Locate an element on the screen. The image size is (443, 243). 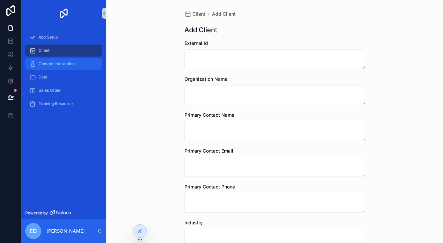
h1: Add Client is located at coordinates (201, 30).